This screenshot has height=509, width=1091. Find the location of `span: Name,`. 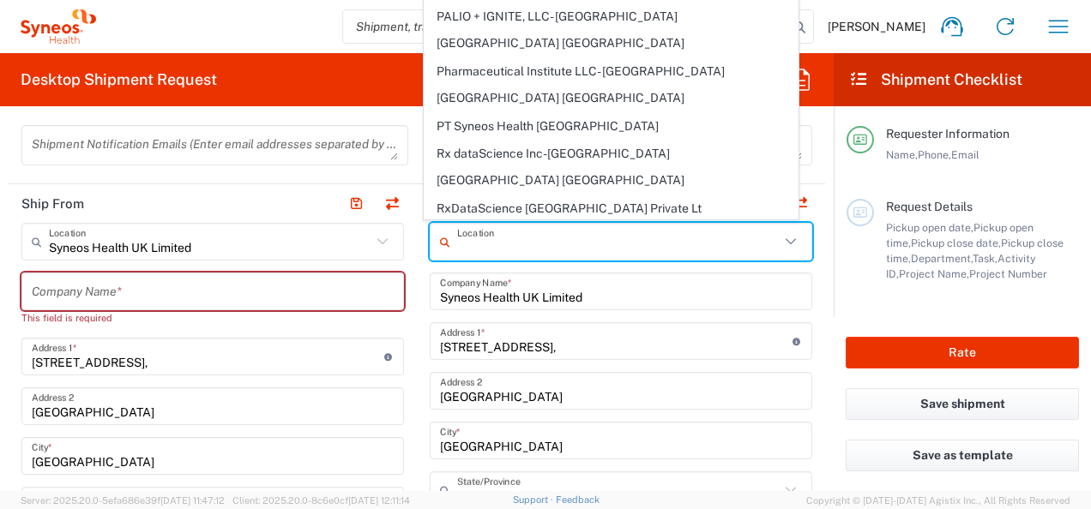

span: Name, is located at coordinates (901, 154).